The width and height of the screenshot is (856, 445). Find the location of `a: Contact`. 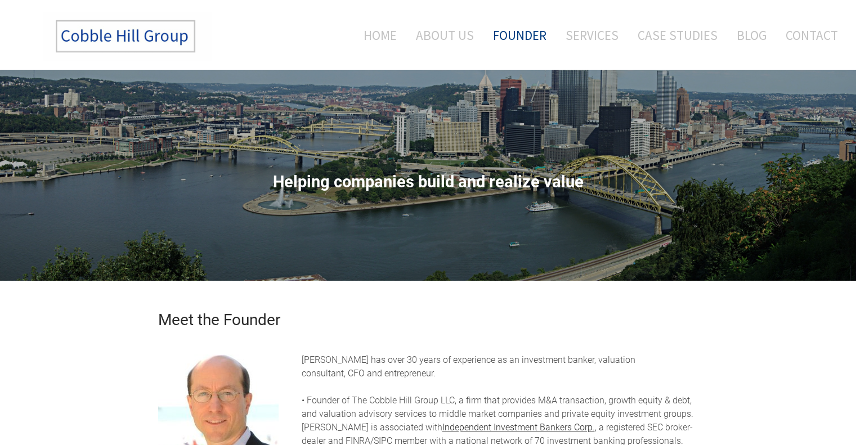

a: Contact is located at coordinates (808, 35).